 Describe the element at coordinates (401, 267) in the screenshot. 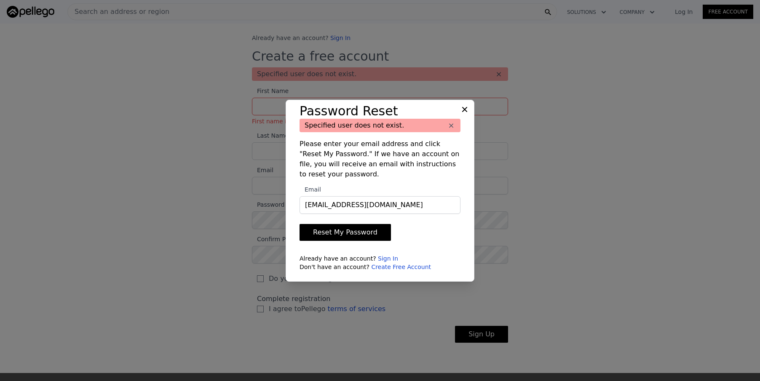

I see `a: Create Free Account` at that location.